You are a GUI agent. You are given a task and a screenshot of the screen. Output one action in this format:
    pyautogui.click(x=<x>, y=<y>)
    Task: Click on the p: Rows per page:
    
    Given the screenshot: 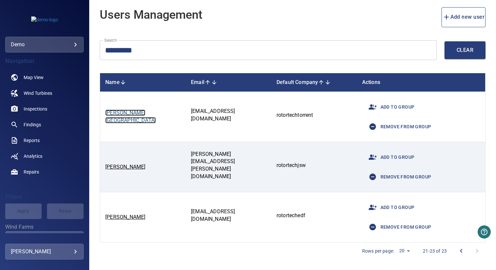 What is the action you would take?
    pyautogui.click(x=378, y=251)
    